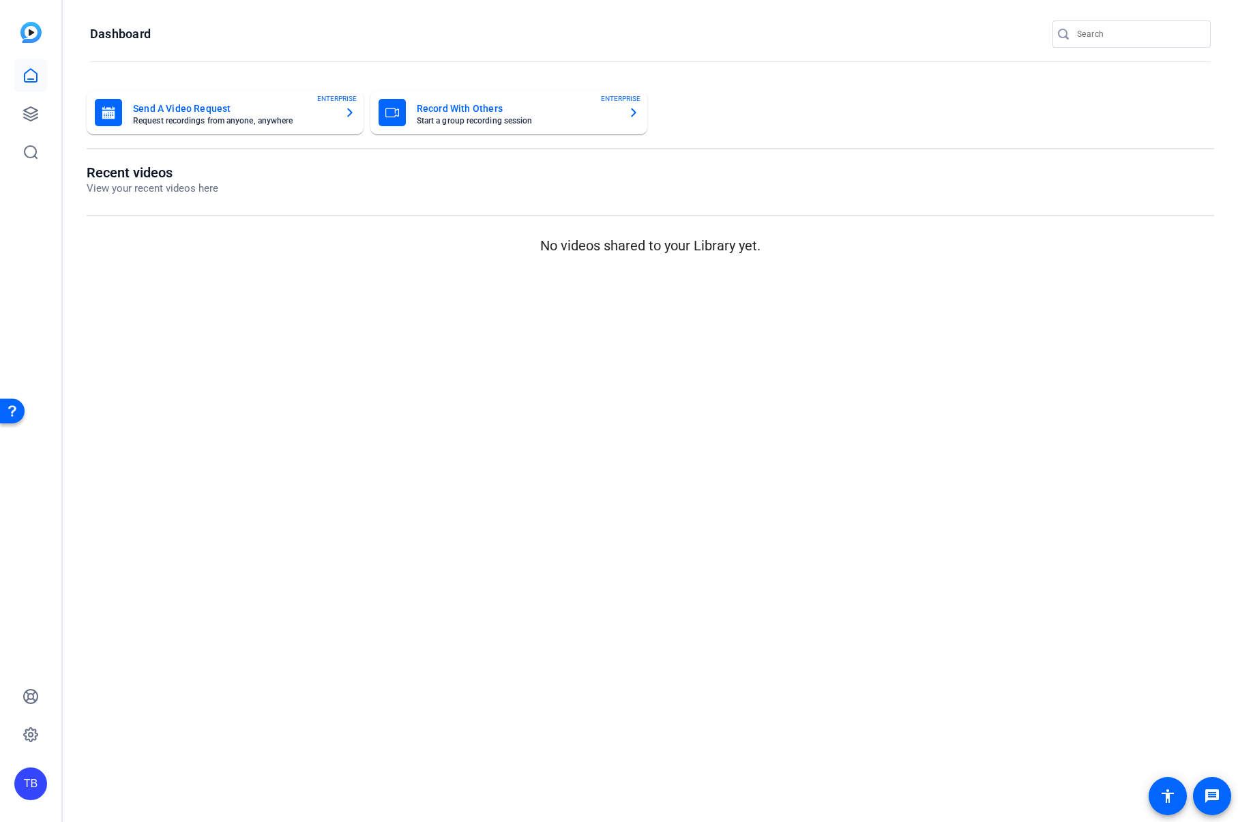 The width and height of the screenshot is (1238, 822). What do you see at coordinates (517, 108) in the screenshot?
I see `mat-card-title: Record With Others` at bounding box center [517, 108].